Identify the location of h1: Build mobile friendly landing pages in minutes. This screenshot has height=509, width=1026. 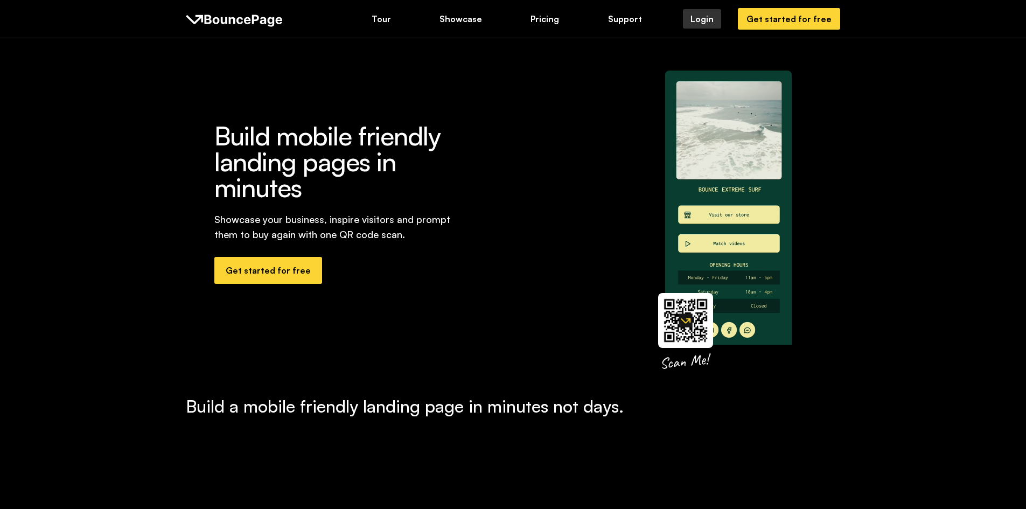
(342, 162).